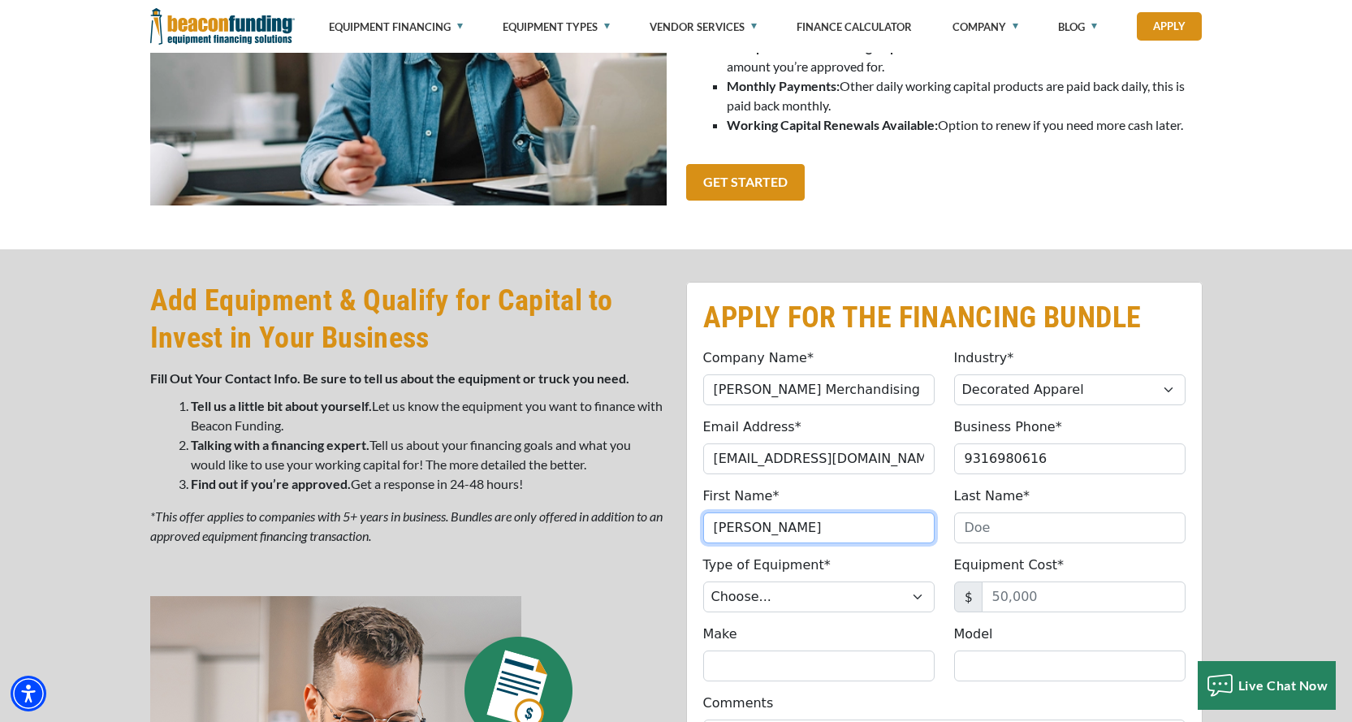 This screenshot has height=722, width=1352. I want to click on h2: Add Equipment & Qualify for Capital to Invest in Your Business, so click(408, 319).